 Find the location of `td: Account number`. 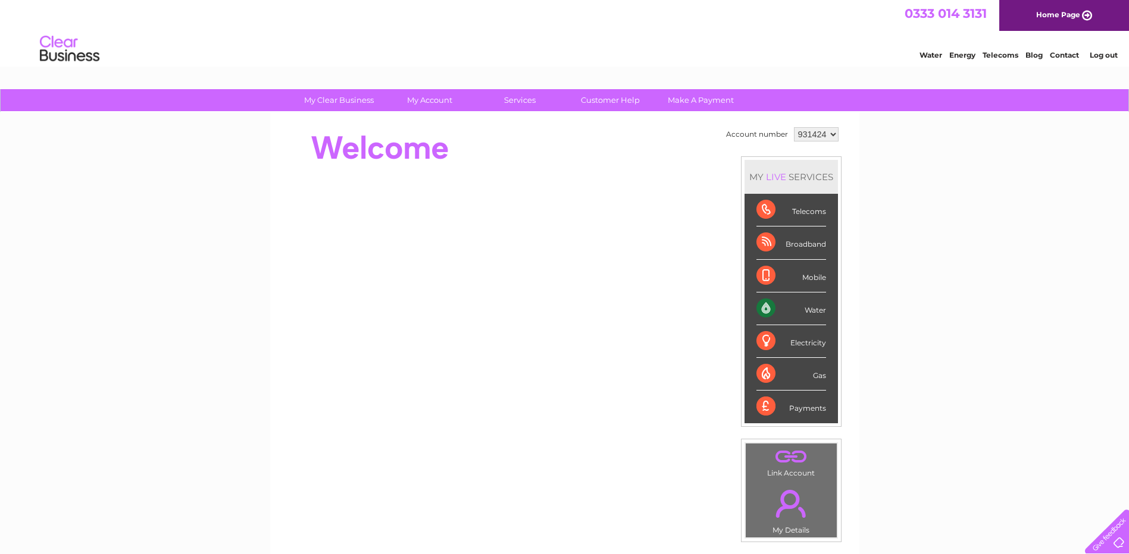

td: Account number is located at coordinates (757, 134).